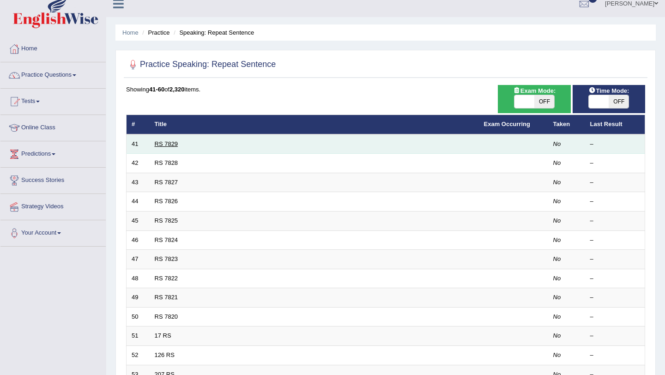  I want to click on a: RS 7824, so click(166, 240).